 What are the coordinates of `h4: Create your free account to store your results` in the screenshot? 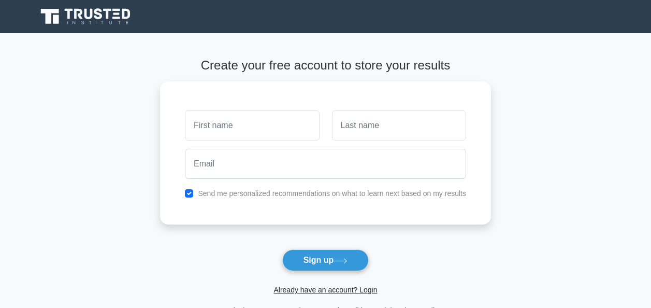 It's located at (325, 65).